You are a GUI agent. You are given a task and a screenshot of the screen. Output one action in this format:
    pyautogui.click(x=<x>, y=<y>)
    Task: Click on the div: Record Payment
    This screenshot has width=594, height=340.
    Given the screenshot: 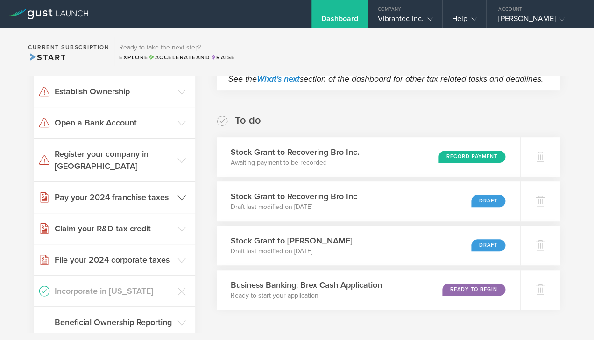 What is the action you would take?
    pyautogui.click(x=472, y=157)
    